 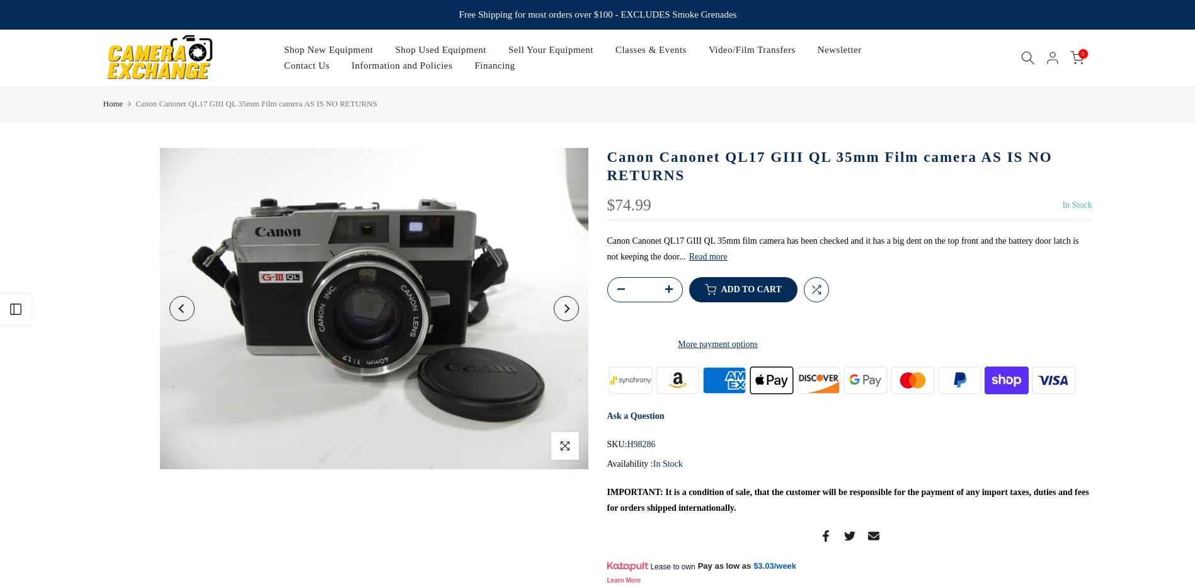 I want to click on img: paypal, so click(x=959, y=380).